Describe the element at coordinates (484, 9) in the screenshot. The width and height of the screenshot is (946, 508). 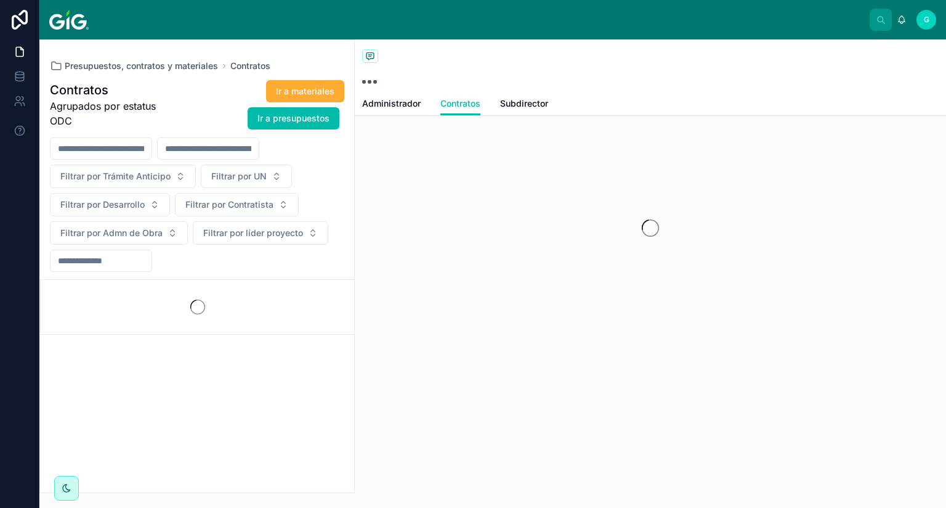
I see `div: scrollable content` at that location.